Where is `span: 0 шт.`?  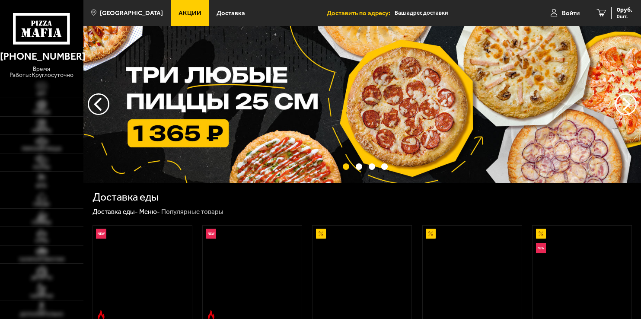 span: 0 шт. is located at coordinates (624, 16).